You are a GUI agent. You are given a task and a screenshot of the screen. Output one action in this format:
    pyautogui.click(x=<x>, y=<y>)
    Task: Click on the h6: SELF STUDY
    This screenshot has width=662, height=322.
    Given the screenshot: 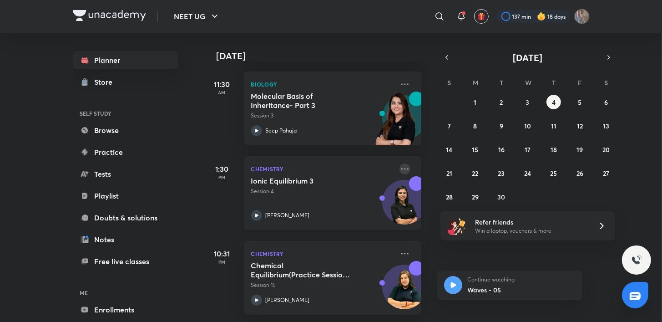 What is the action you would take?
    pyautogui.click(x=126, y=113)
    